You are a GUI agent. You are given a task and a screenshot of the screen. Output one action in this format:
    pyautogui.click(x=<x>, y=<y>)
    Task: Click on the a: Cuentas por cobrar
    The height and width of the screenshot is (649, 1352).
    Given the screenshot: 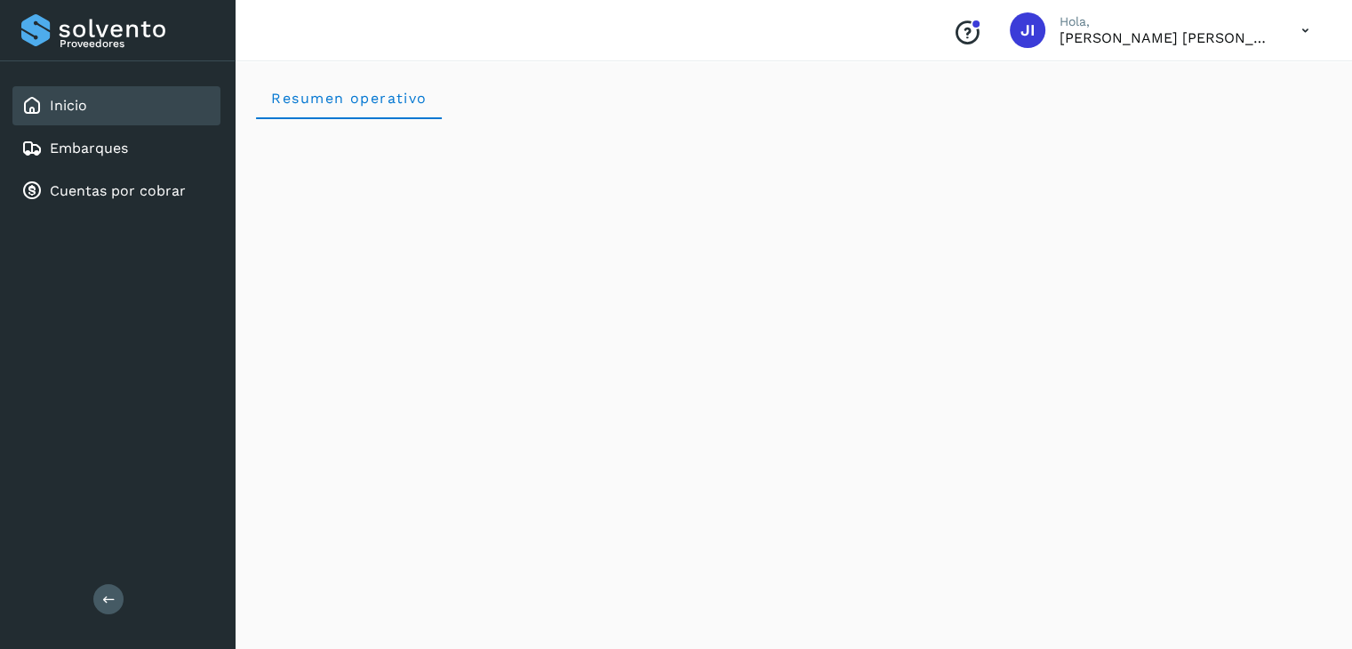 What is the action you would take?
    pyautogui.click(x=117, y=190)
    